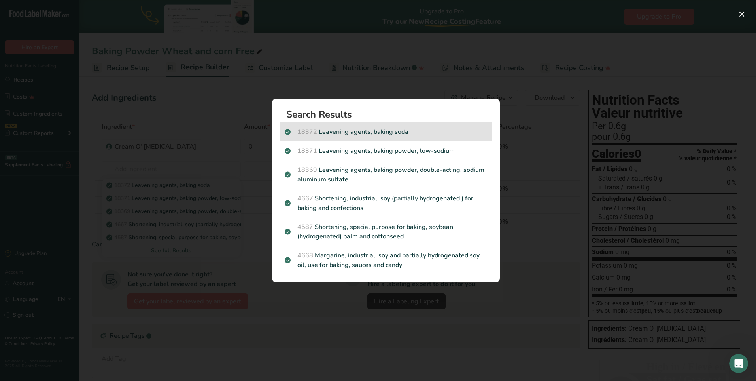  Describe the element at coordinates (305, 255) in the screenshot. I see `span: 4668` at that location.